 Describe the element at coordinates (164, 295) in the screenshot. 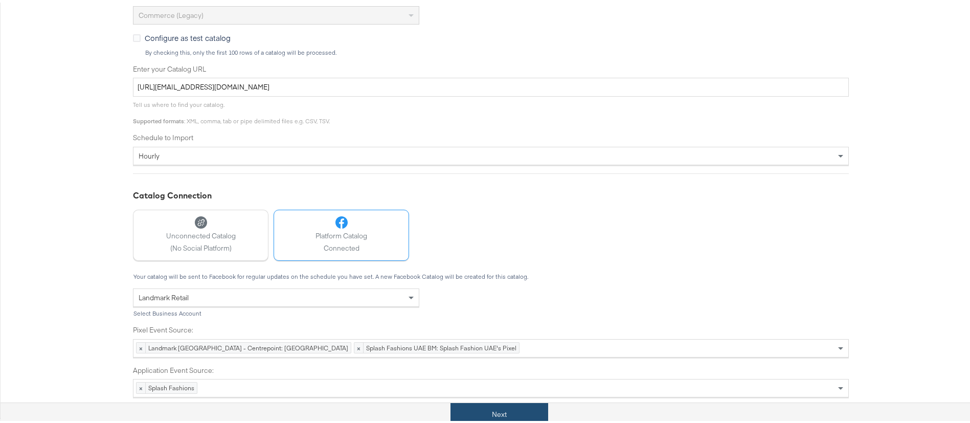

I see `span: Landmark Retail` at that location.